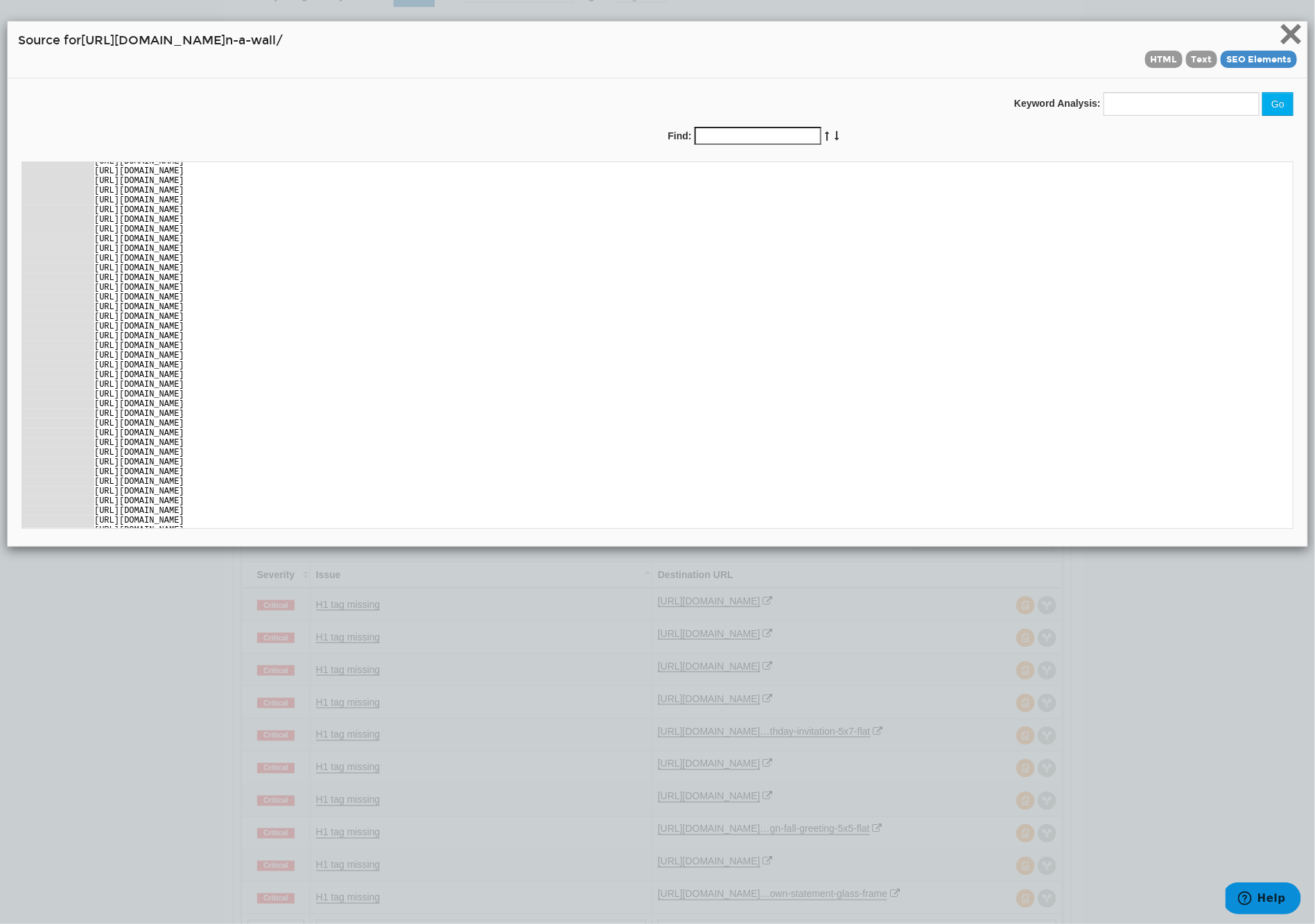  I want to click on span: n-a-wall/, so click(254, 40).